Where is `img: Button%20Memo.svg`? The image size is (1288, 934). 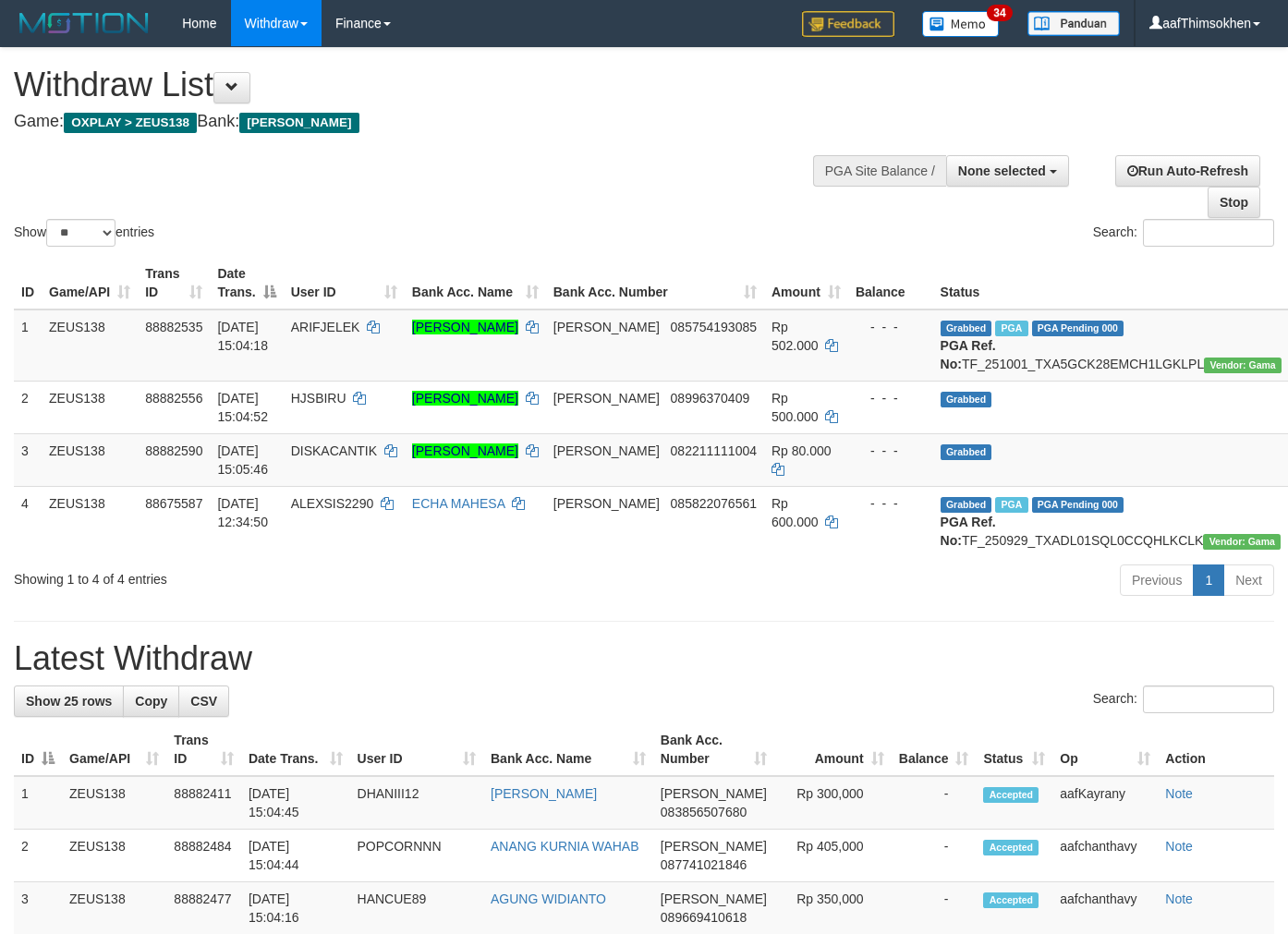 img: Button%20Memo.svg is located at coordinates (961, 24).